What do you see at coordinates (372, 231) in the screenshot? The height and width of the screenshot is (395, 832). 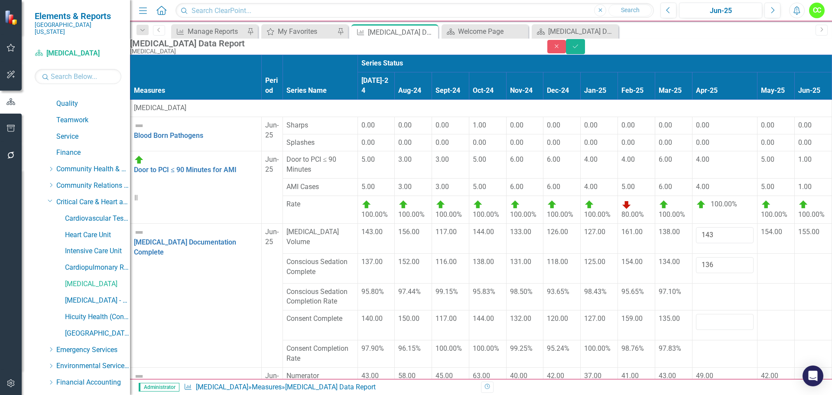 I see `span: 143.00` at bounding box center [372, 231].